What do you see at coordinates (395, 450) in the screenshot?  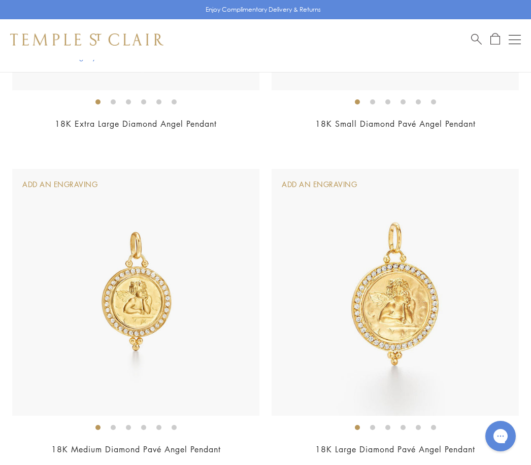 I see `a: 18K Large Diamond Pavé Angel Pendant` at bounding box center [395, 450].